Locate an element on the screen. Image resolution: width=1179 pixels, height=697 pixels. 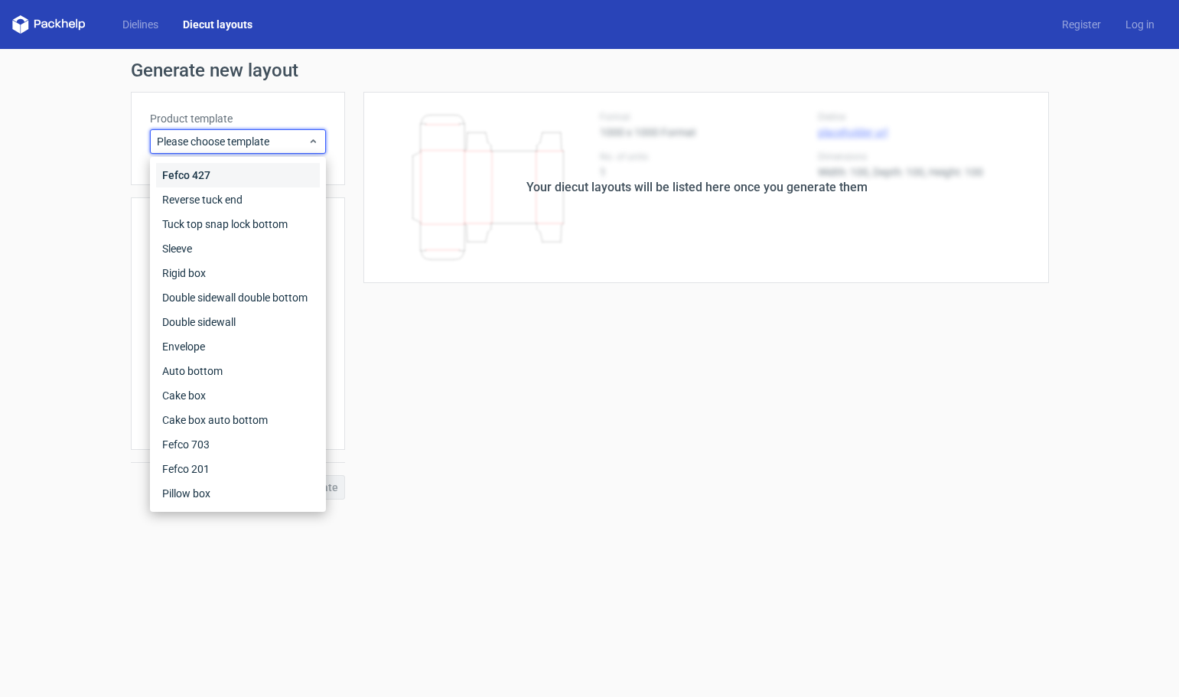
div: Auto bottom is located at coordinates (238, 371).